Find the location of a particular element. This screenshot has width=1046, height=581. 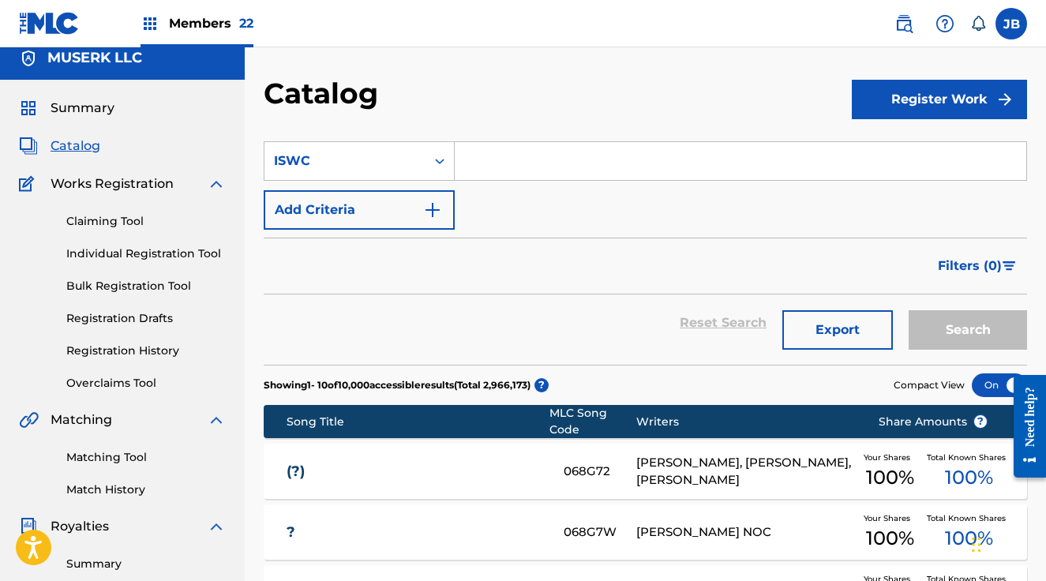

a: Bulk Registration Tool is located at coordinates (146, 286).